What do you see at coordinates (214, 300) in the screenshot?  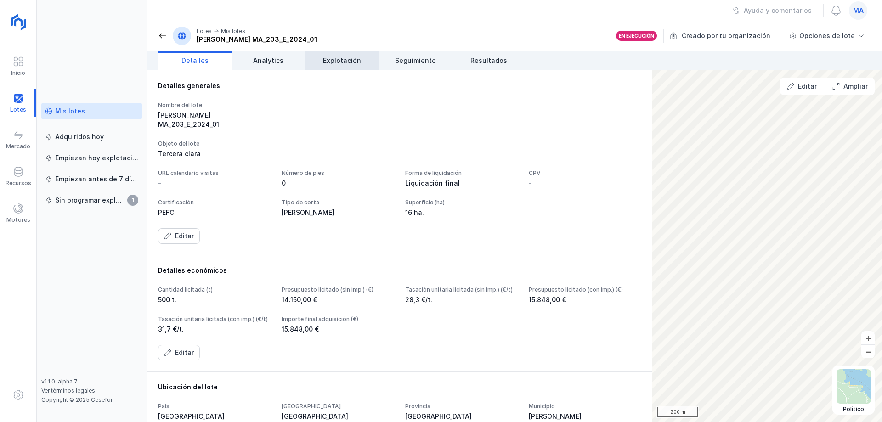 I see `div: 500 t.` at bounding box center [214, 300].